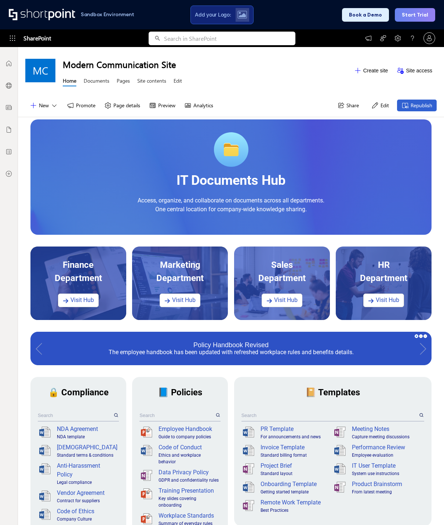 Image resolution: width=444 pixels, height=525 pixels. I want to click on div: Policy Handbook Revised, so click(231, 344).